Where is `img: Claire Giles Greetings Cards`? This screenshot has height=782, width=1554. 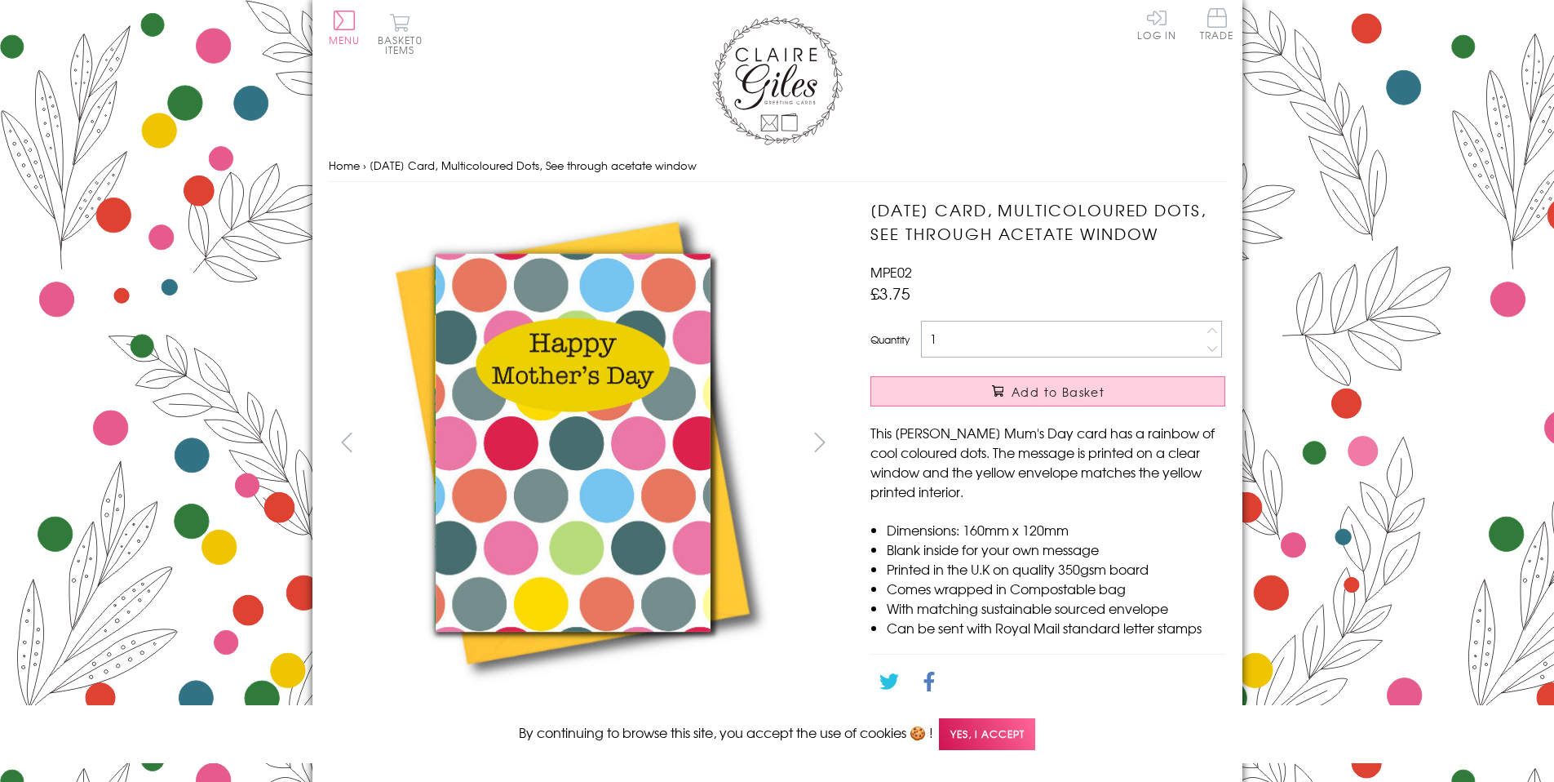 img: Claire Giles Greetings Cards is located at coordinates (777, 81).